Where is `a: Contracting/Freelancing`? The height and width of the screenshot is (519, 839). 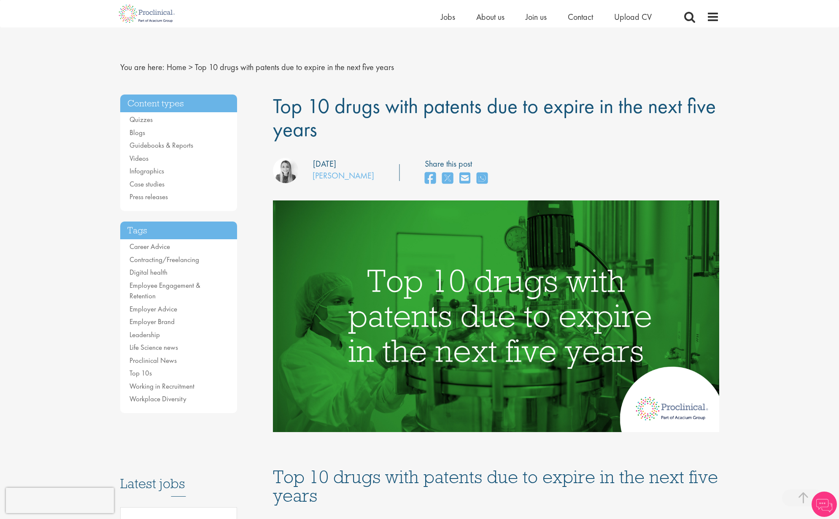
a: Contracting/Freelancing is located at coordinates (164, 259).